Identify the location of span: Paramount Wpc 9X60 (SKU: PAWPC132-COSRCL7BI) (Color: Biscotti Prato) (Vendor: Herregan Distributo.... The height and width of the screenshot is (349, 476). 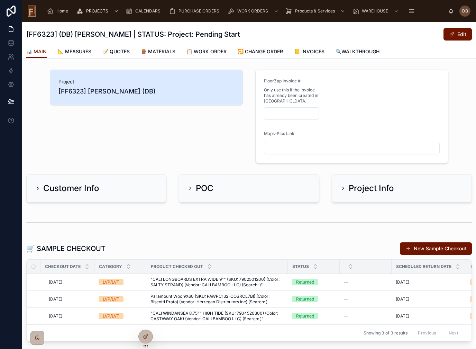
(217, 299).